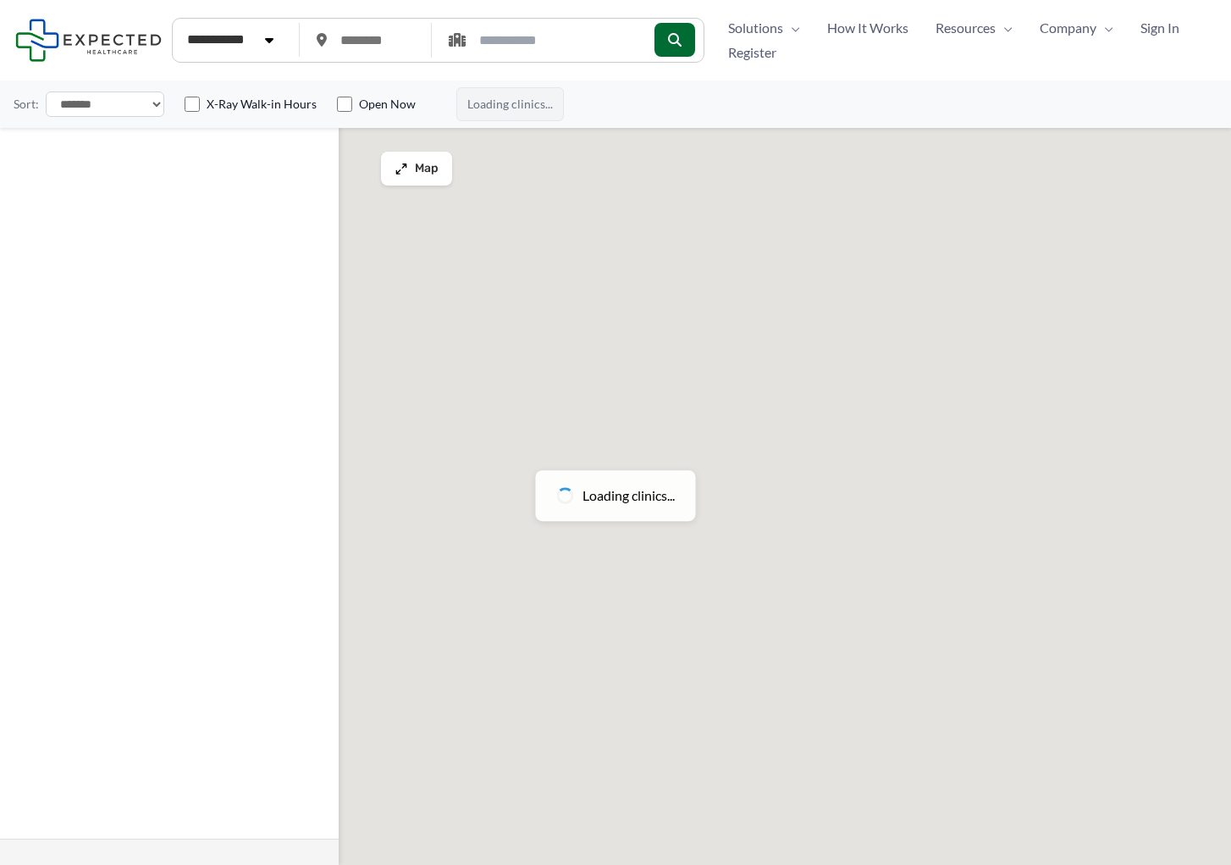 Image resolution: width=1231 pixels, height=865 pixels. What do you see at coordinates (387, 104) in the screenshot?
I see `label: Open Now` at bounding box center [387, 104].